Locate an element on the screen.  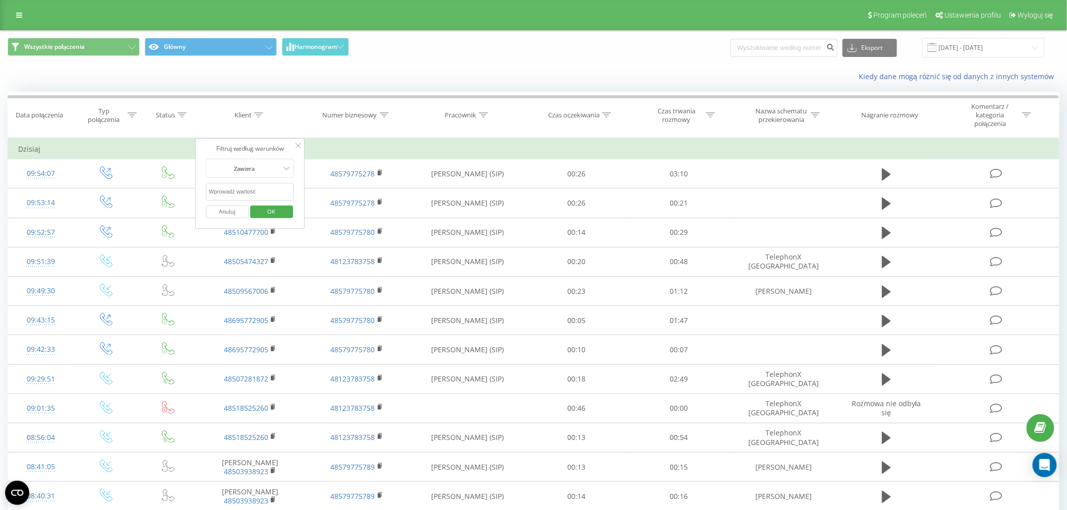
div: Data połączenia is located at coordinates (39, 115).